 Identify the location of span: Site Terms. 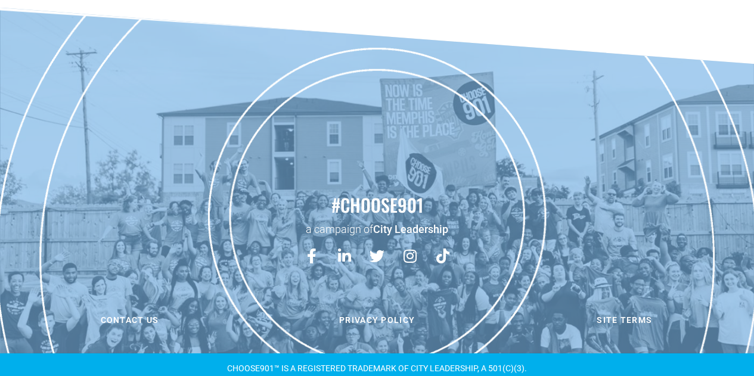
(624, 320).